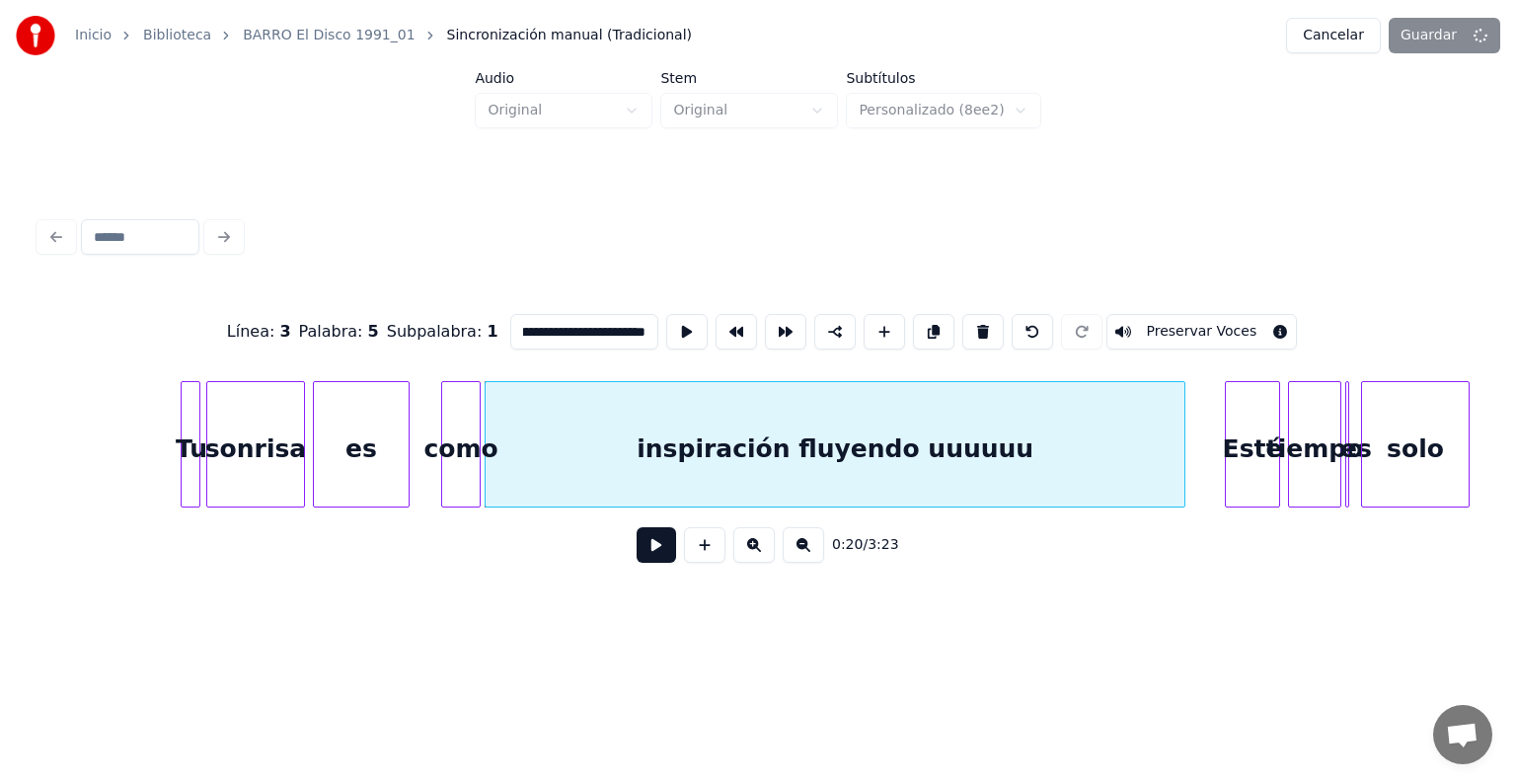  I want to click on a: BARRO El Disco 1991_01, so click(329, 36).